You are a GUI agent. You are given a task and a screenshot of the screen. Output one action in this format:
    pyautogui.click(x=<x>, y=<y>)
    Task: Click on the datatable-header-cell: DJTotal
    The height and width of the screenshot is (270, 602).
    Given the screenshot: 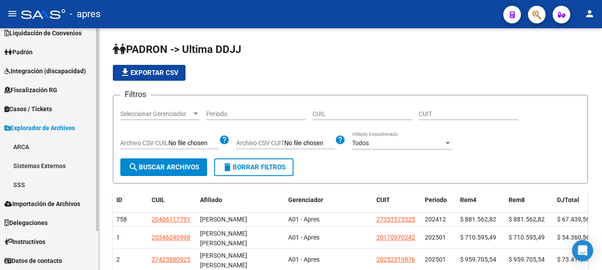 What is the action you would take?
    pyautogui.click(x=578, y=200)
    